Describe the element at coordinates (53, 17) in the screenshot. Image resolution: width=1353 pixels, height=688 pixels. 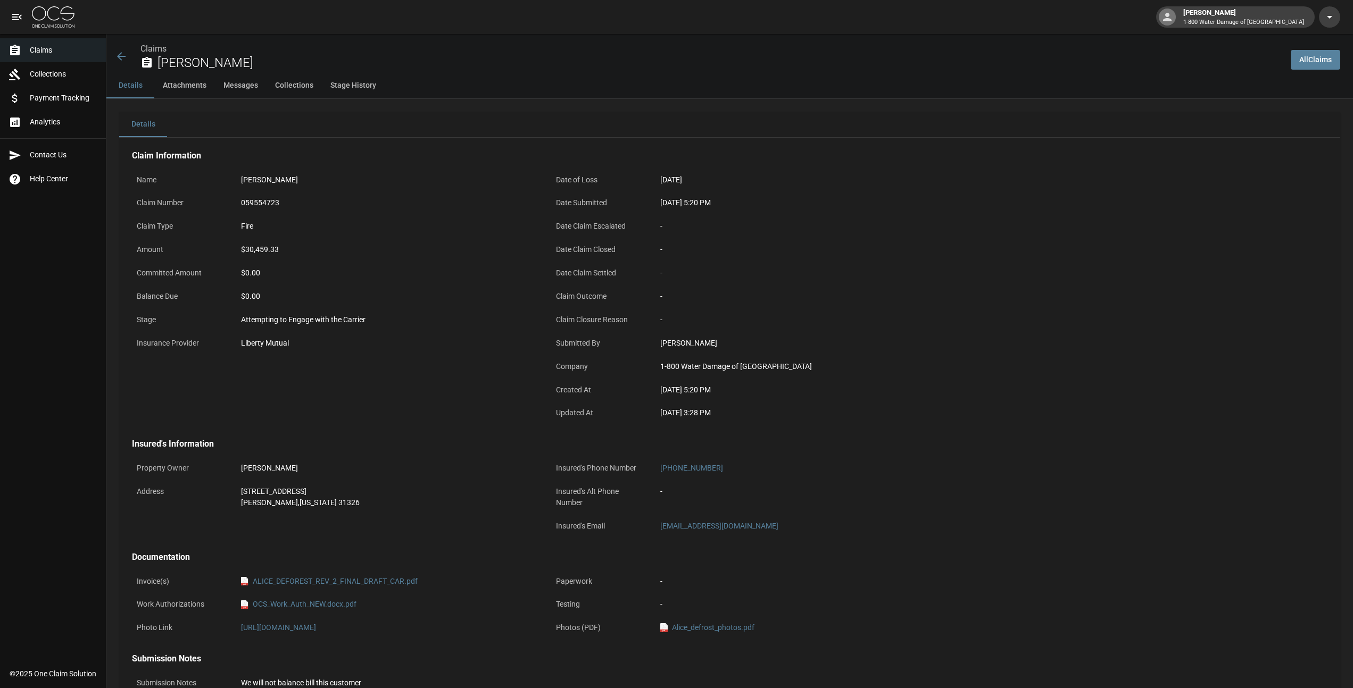
I see `img: ocs-logo-white-transparent.png` at that location.